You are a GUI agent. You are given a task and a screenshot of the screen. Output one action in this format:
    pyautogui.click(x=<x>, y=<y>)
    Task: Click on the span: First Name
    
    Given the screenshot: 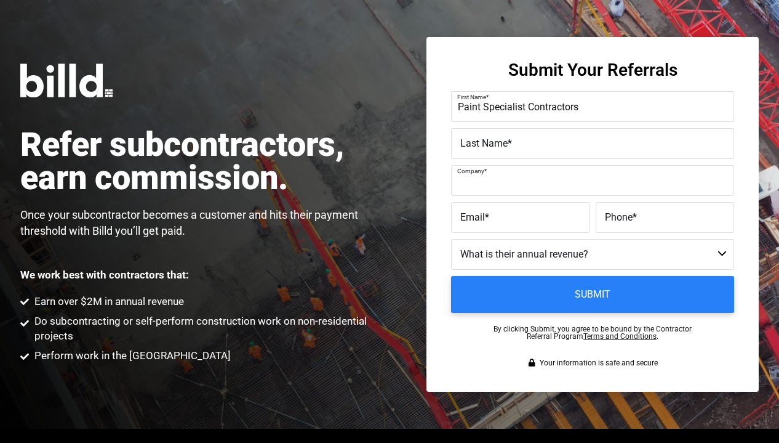 What is the action you would take?
    pyautogui.click(x=471, y=97)
    